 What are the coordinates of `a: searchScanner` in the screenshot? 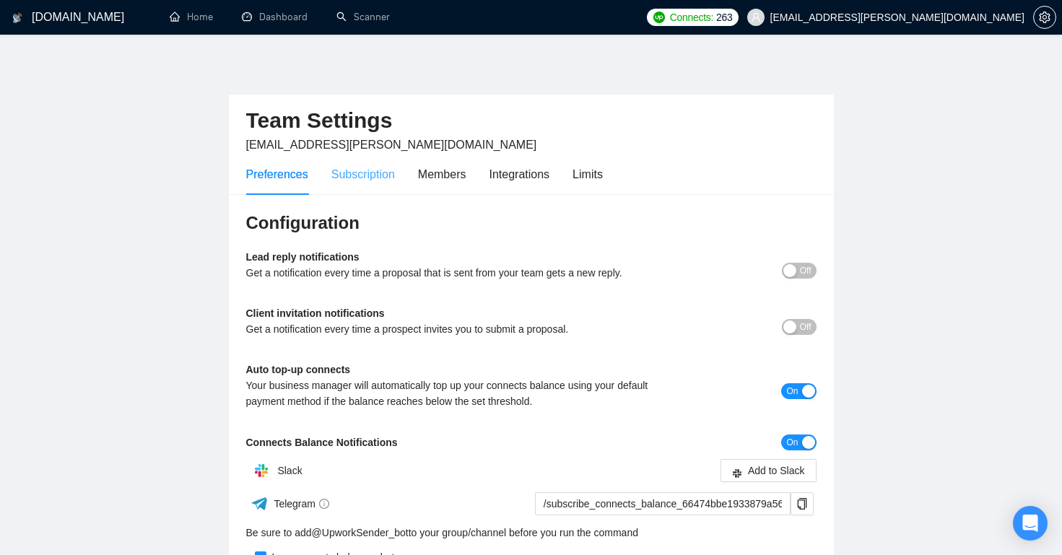 It's located at (363, 17).